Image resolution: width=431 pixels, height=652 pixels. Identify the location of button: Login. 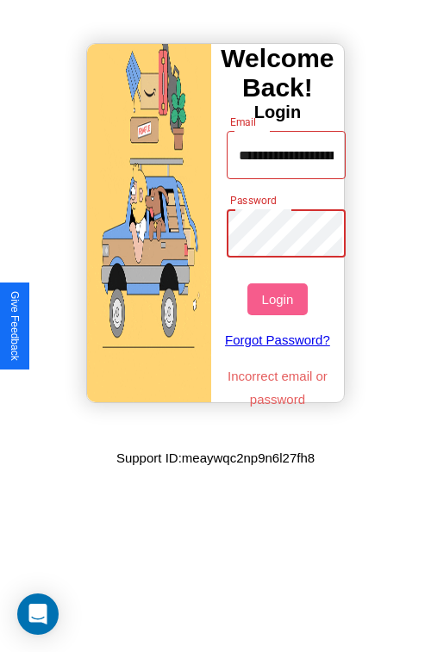
(277, 299).